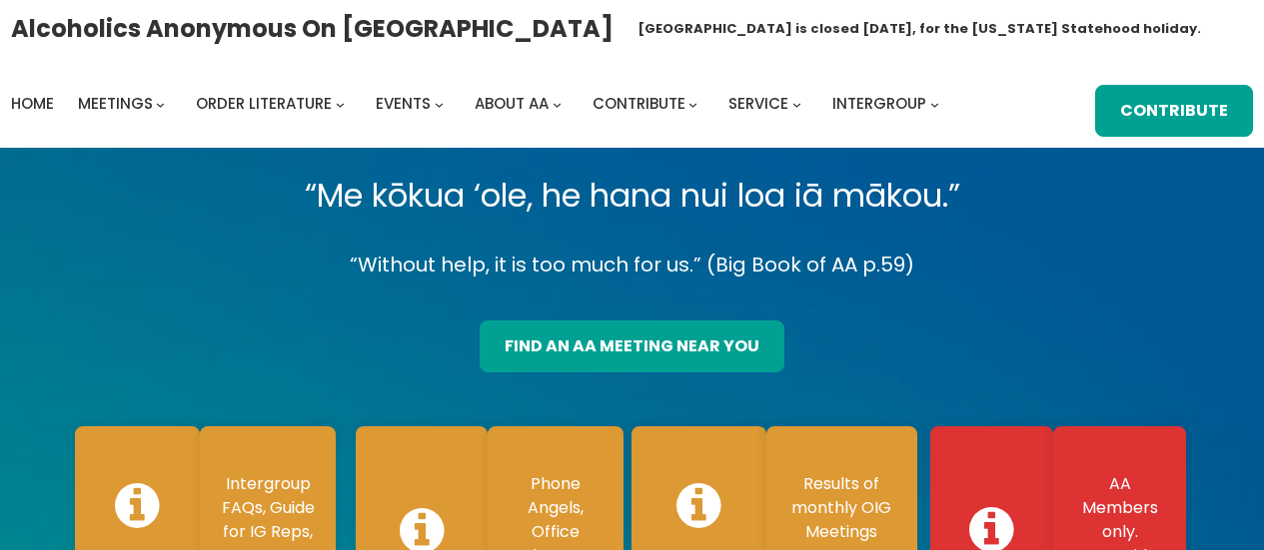 This screenshot has height=550, width=1264. What do you see at coordinates (160, 103) in the screenshot?
I see `button: Meetings submenu` at bounding box center [160, 103].